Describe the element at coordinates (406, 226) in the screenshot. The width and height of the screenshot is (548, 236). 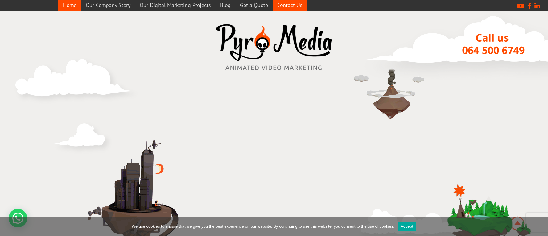
I see `a: Accept` at that location.